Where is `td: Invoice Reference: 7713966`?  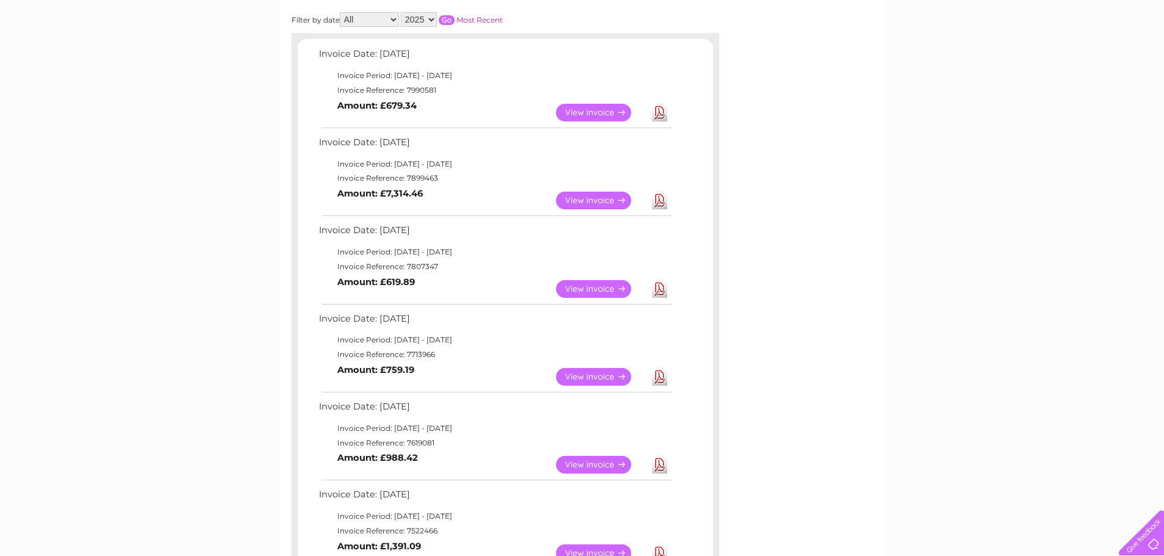 td: Invoice Reference: 7713966 is located at coordinates (494, 355).